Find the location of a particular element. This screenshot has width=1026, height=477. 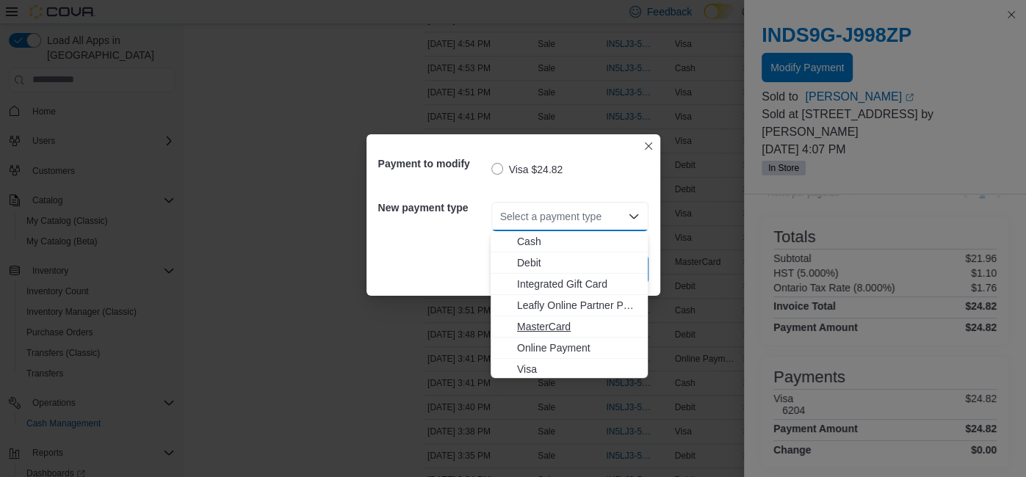

span: Online Payment is located at coordinates (578, 348).